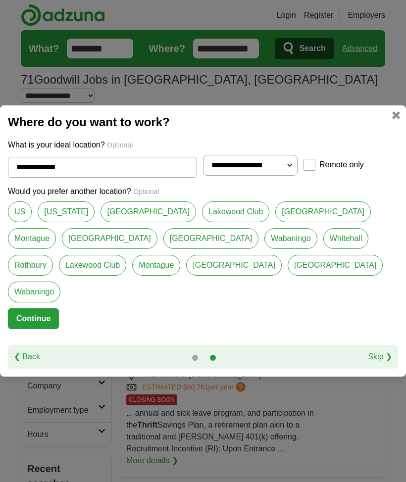 The height and width of the screenshot is (482, 406). Describe the element at coordinates (341, 165) in the screenshot. I see `label: Remote only` at that location.